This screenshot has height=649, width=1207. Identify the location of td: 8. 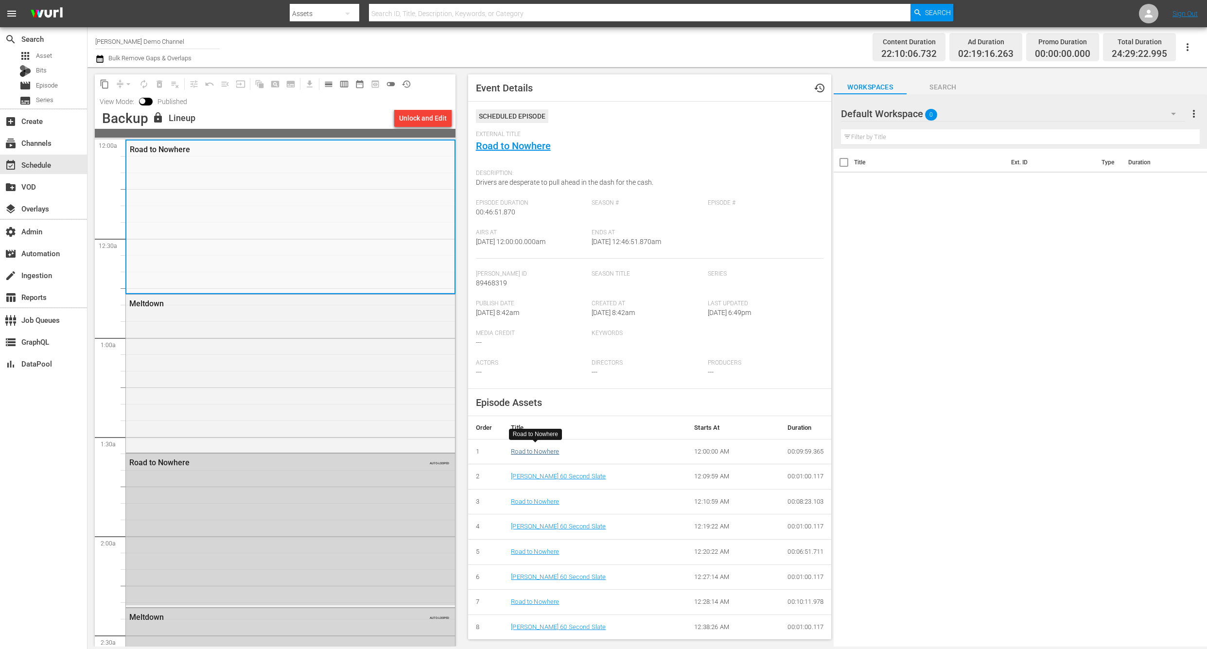
(486, 627).